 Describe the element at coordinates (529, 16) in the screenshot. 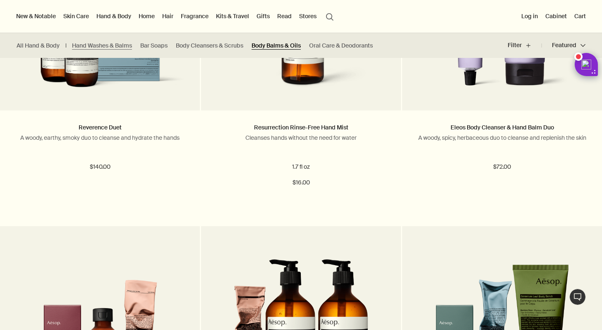

I see `button: Log in` at that location.